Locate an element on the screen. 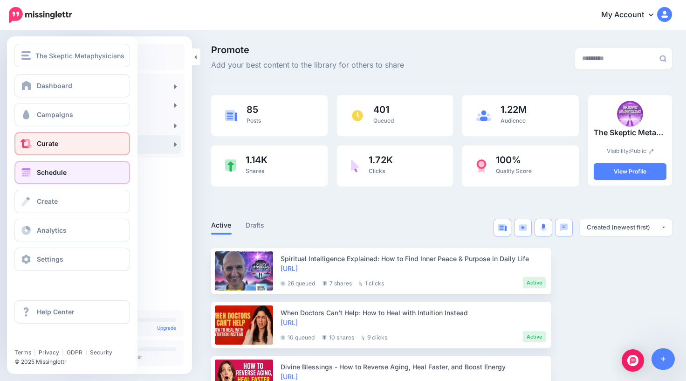 This screenshot has width=686, height=381. a: Analytics is located at coordinates (72, 230).